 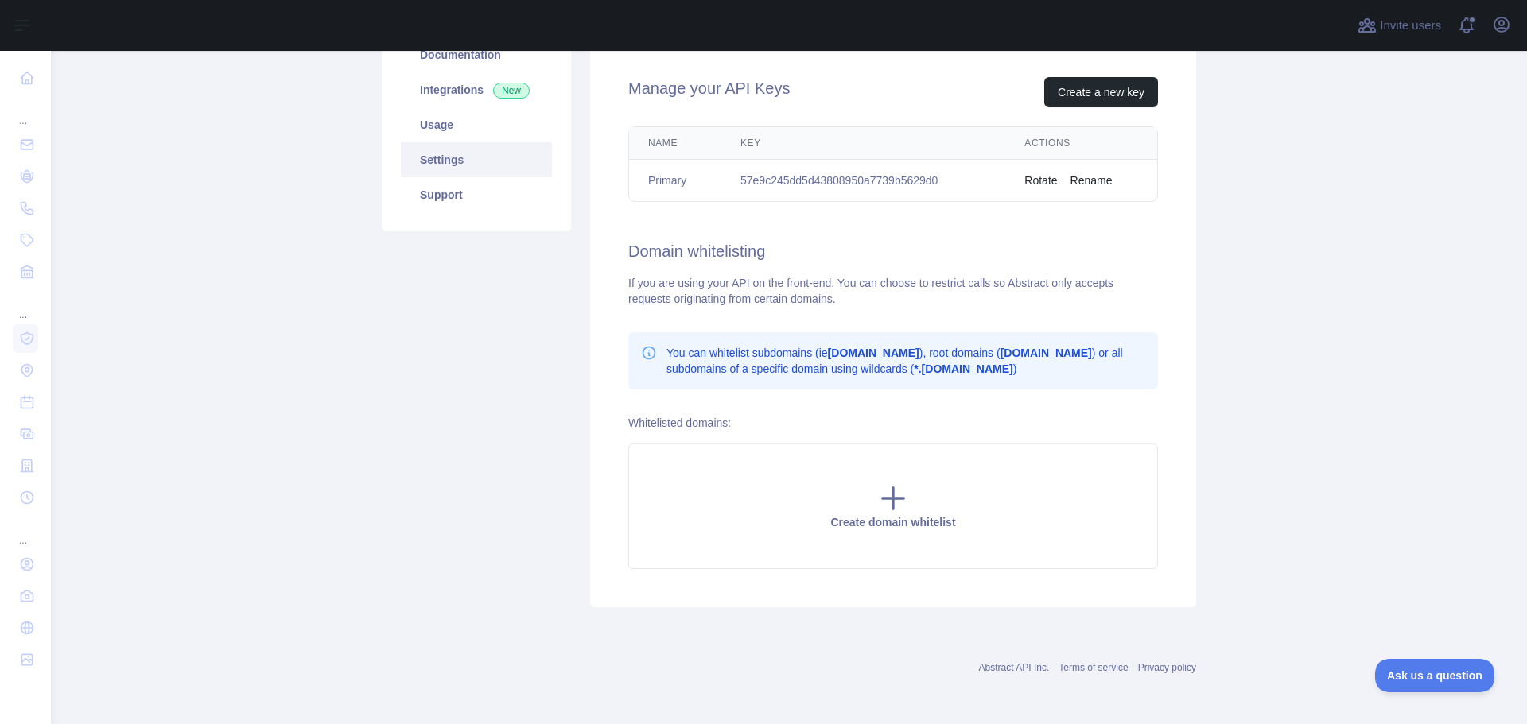 I want to click on a: Documentation, so click(x=476, y=55).